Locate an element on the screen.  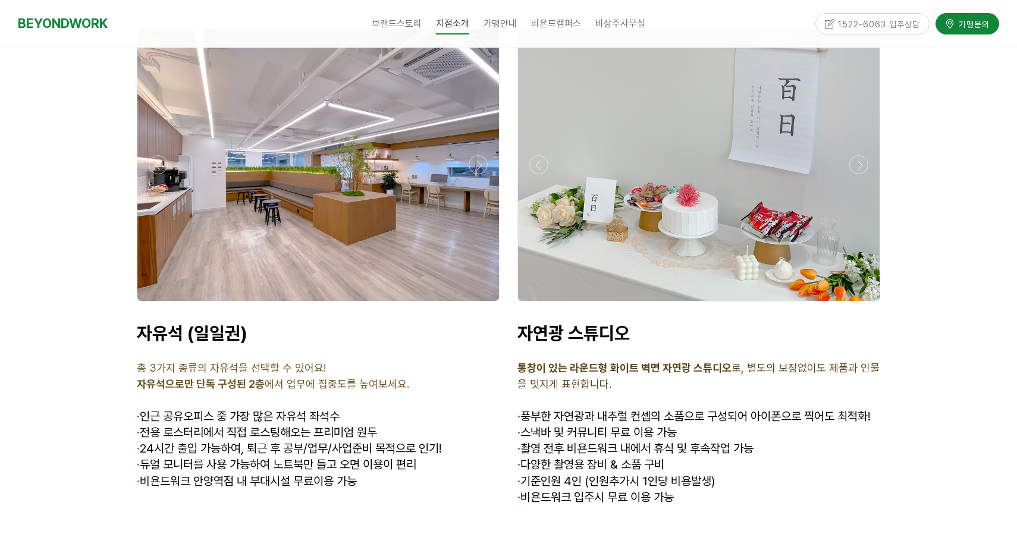
span: 로, 별도의 보정없이도 제품과 인물을 멋지게 표현합니다. is located at coordinates (698, 376).